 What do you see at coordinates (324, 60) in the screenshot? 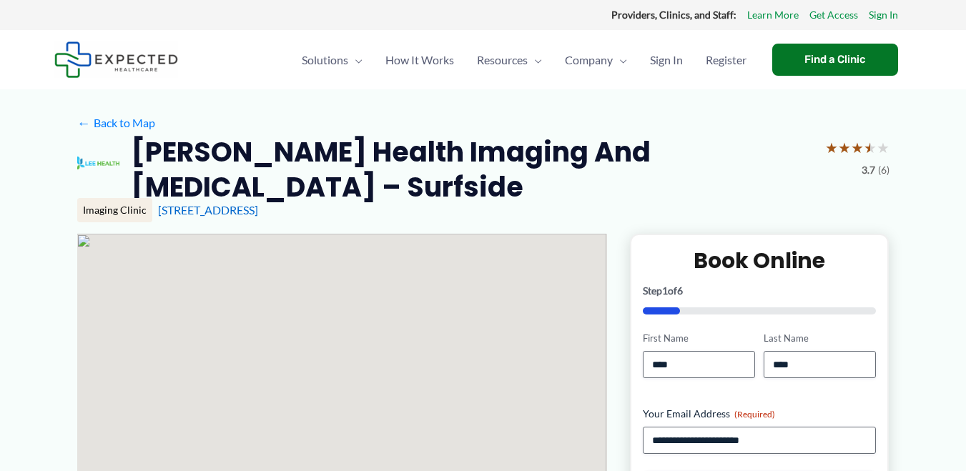
I see `span: Solutions` at bounding box center [324, 60].